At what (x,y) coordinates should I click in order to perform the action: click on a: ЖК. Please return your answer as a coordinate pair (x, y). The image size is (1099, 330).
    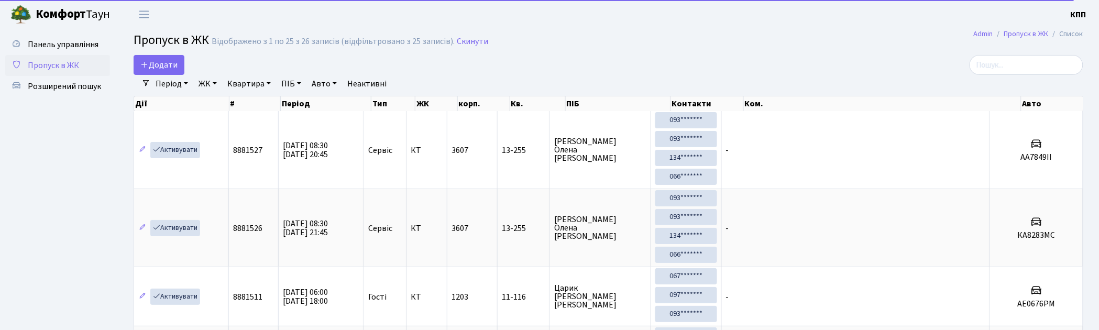
    Looking at the image, I should click on (207, 84).